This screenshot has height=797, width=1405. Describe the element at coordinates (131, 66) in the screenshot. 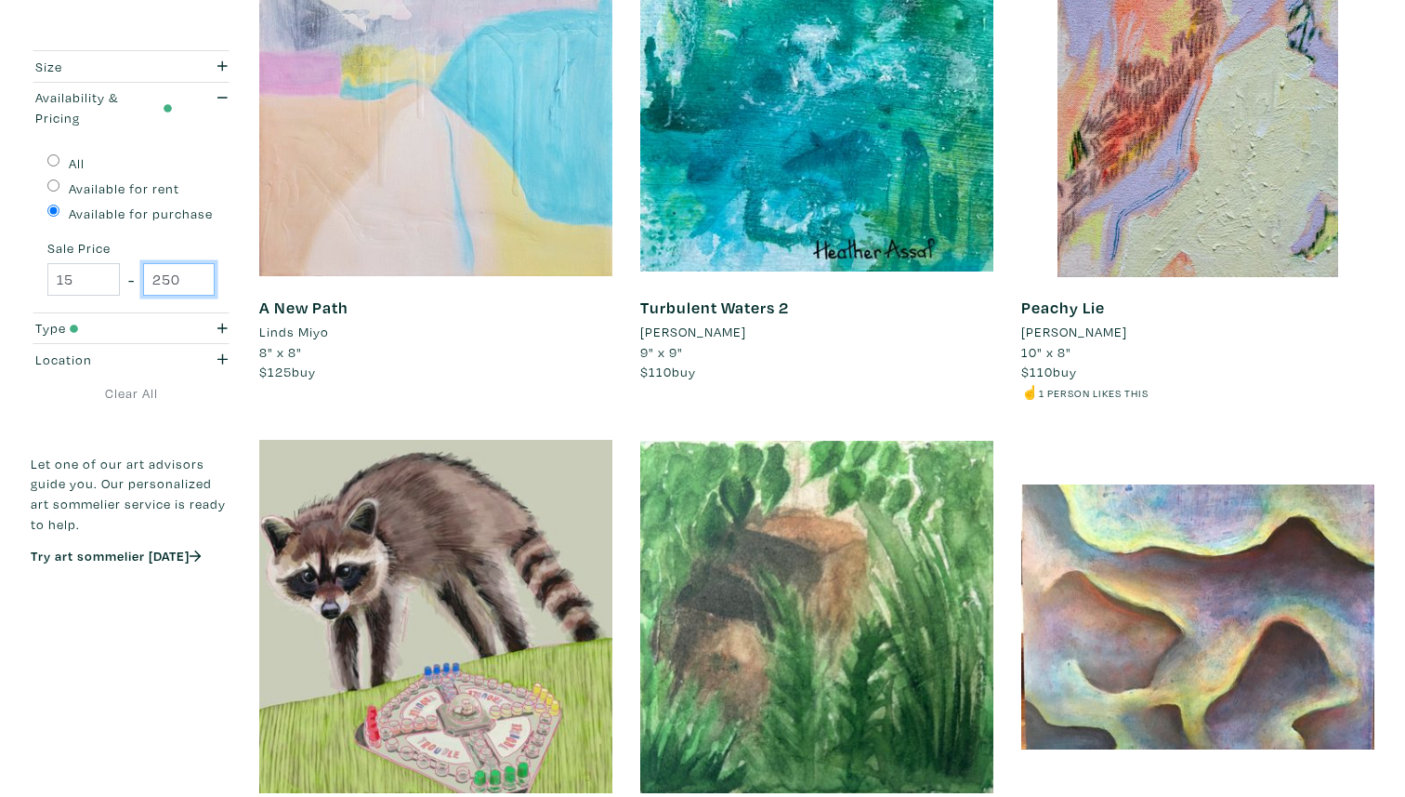

I see `button: Size` at that location.